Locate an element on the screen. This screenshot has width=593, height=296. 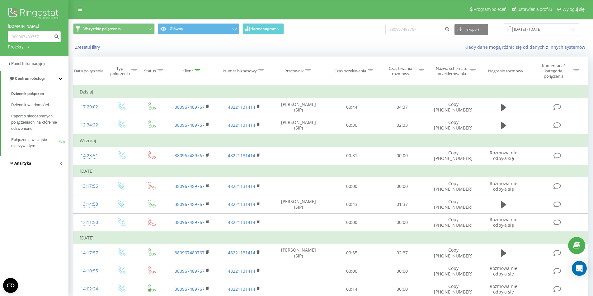
div: Nagranie rozmowy is located at coordinates (505, 71).